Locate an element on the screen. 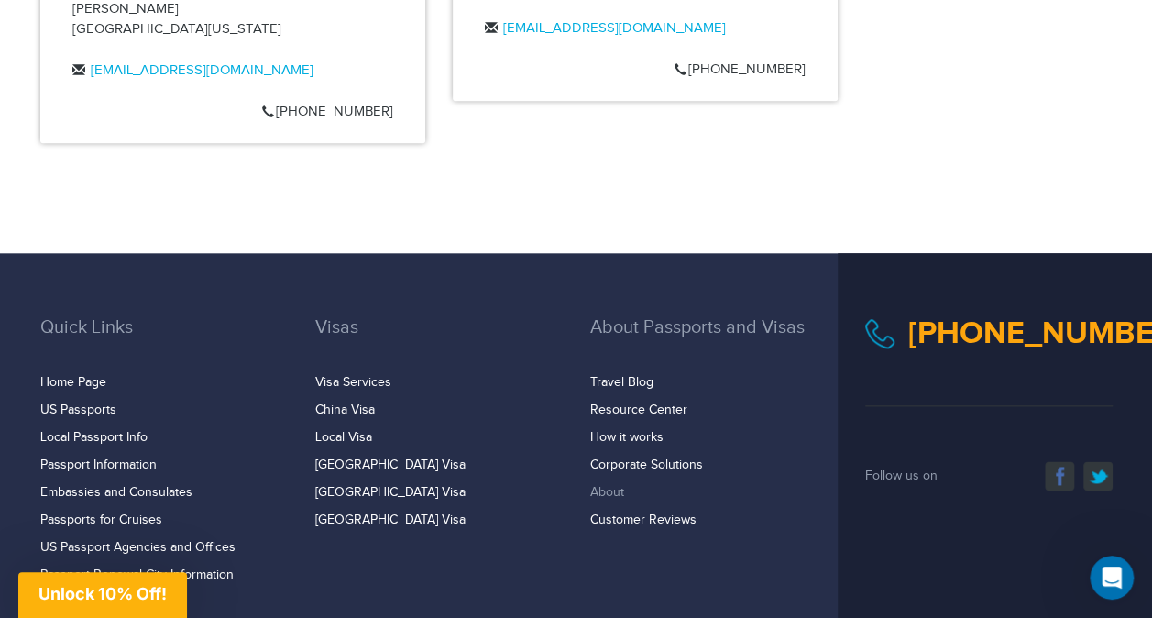 The image size is (1152, 618). a: facebook is located at coordinates (1059, 476).